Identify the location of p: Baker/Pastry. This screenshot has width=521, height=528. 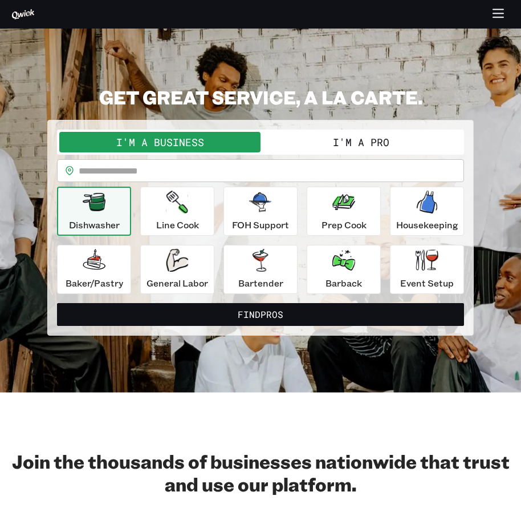
(94, 283).